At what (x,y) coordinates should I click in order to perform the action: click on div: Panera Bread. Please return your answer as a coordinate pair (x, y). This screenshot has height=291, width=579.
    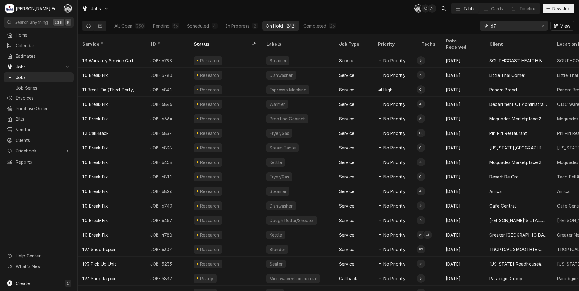
    Looking at the image, I should click on (503, 90).